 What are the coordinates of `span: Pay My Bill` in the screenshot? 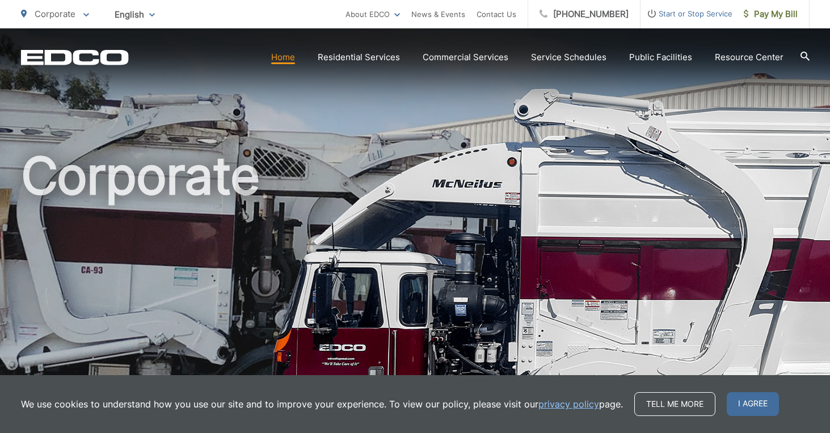 It's located at (771, 14).